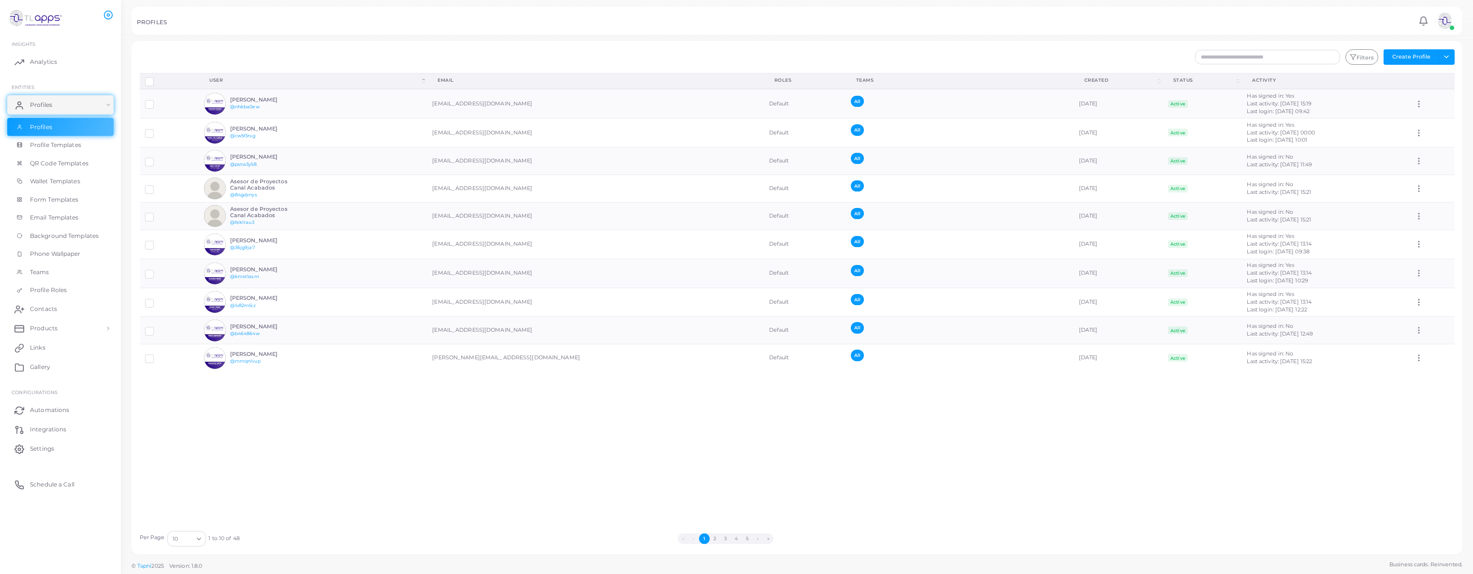 This screenshot has width=1473, height=574. I want to click on a: Links, so click(60, 348).